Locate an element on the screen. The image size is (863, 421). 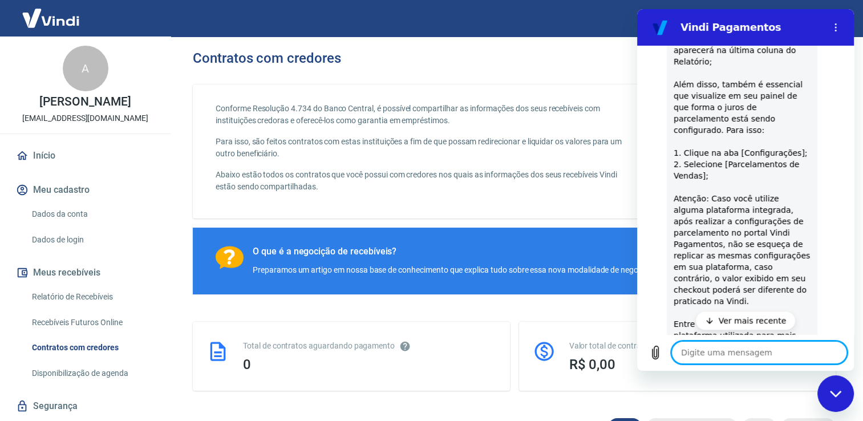
a: Disponibilização de agenda is located at coordinates (92, 373).